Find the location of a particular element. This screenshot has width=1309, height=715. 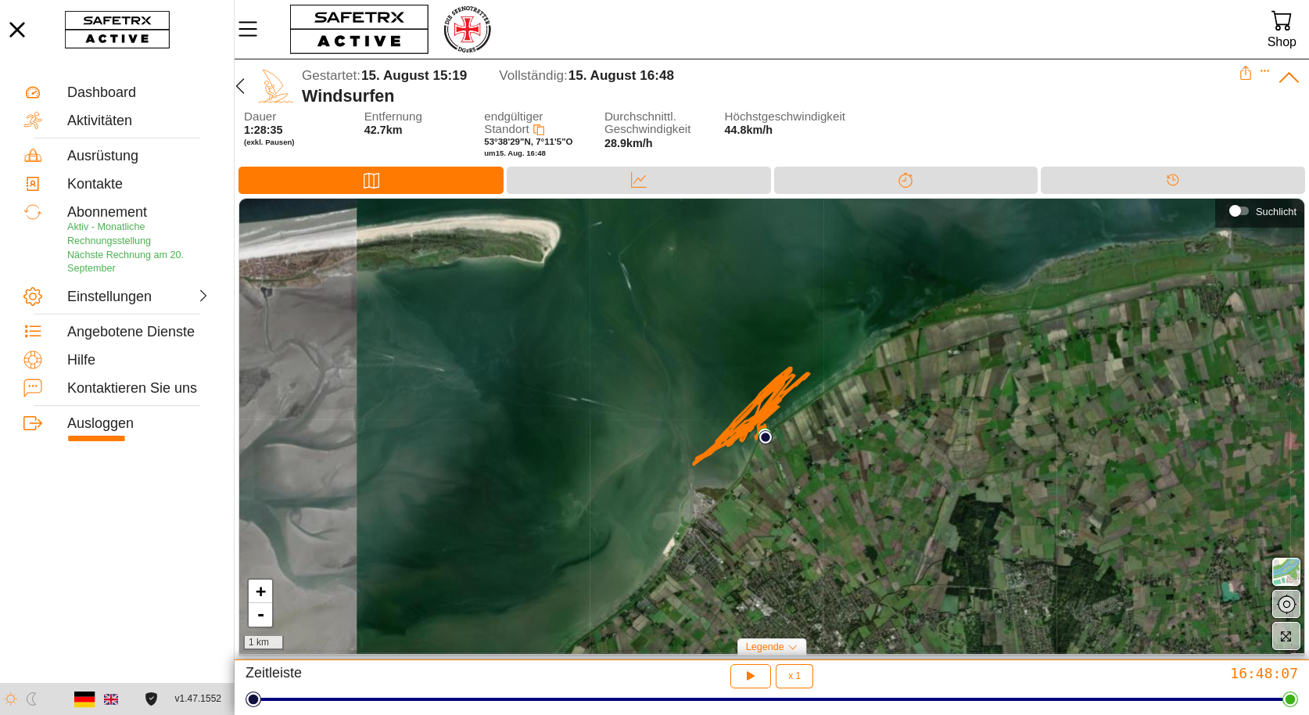

a: Zoom in is located at coordinates (260, 591).